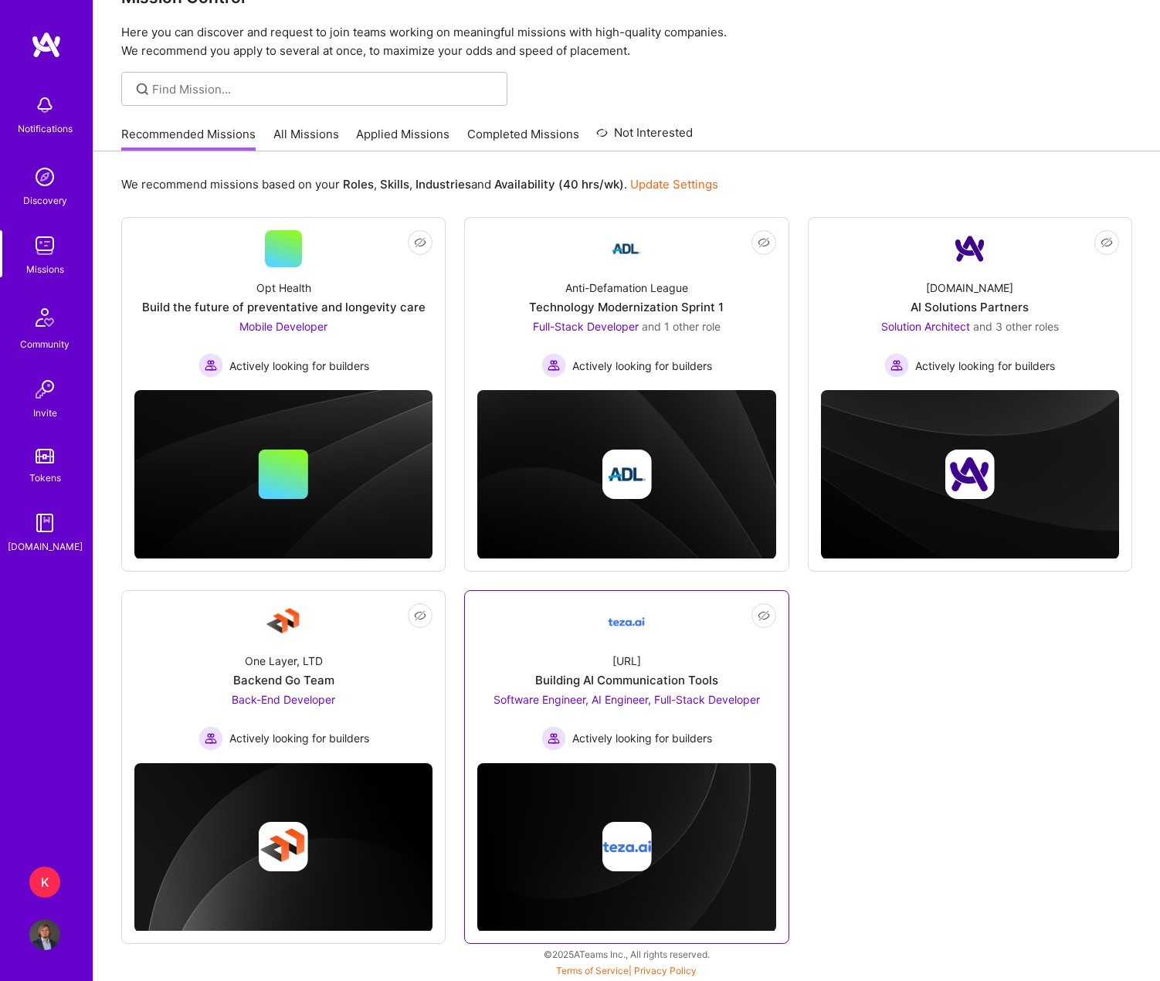  I want to click on a: Not Interested, so click(644, 137).